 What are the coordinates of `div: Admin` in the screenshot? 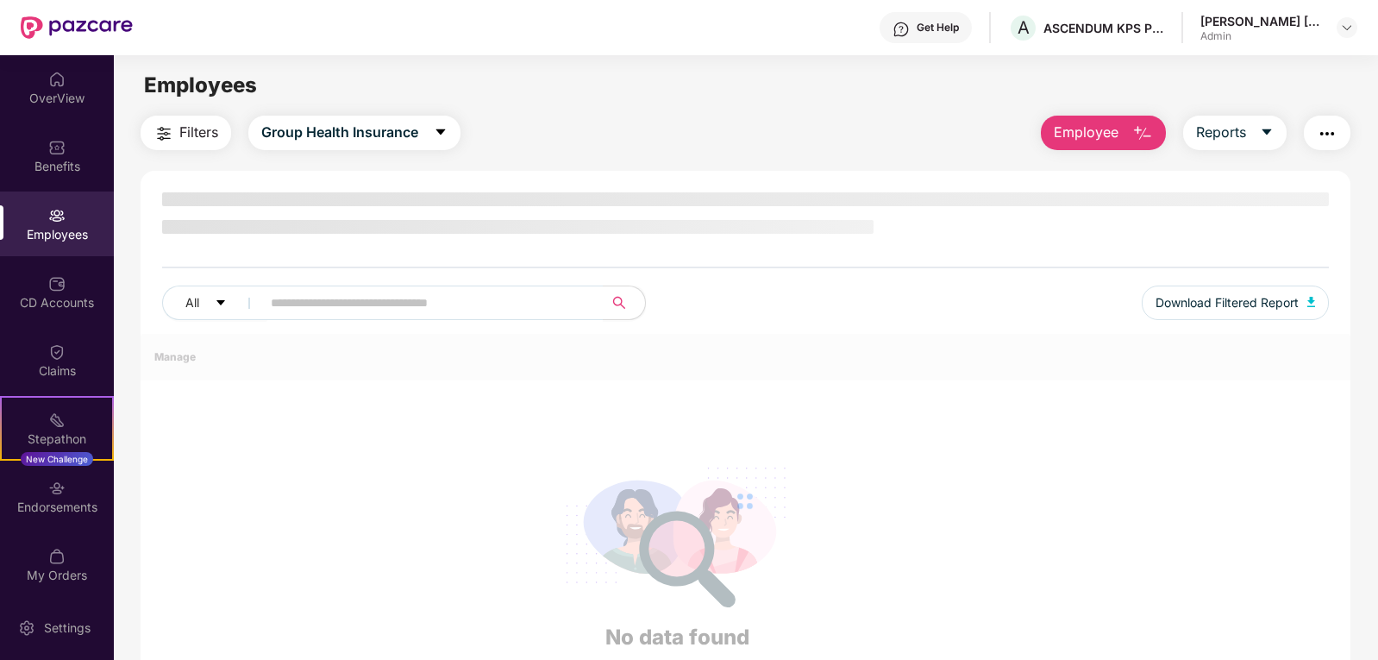 It's located at (1260, 36).